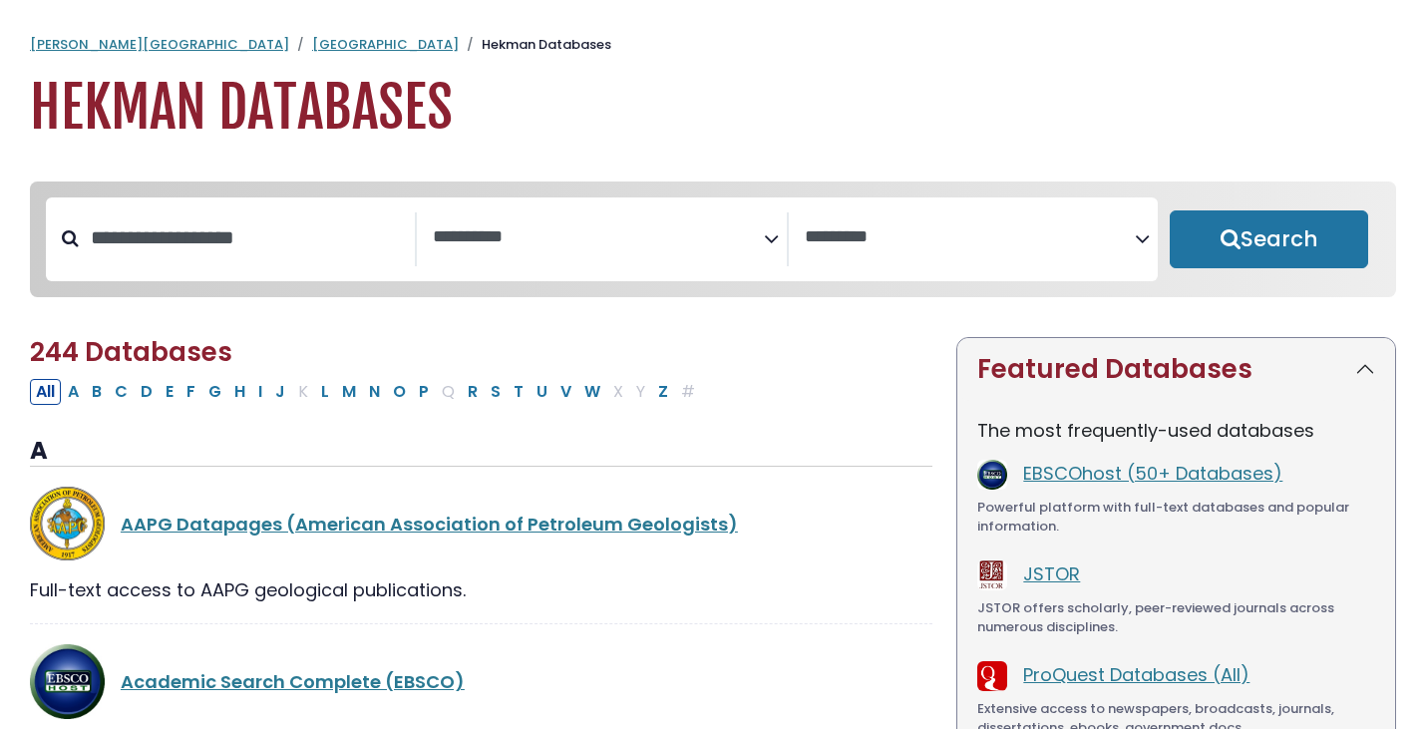 The image size is (1426, 729). I want to click on a: ProQuest Databases (All), so click(1136, 674).